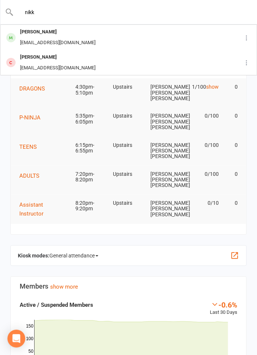 The width and height of the screenshot is (257, 355). What do you see at coordinates (212, 87) in the screenshot?
I see `a: show` at bounding box center [212, 87].